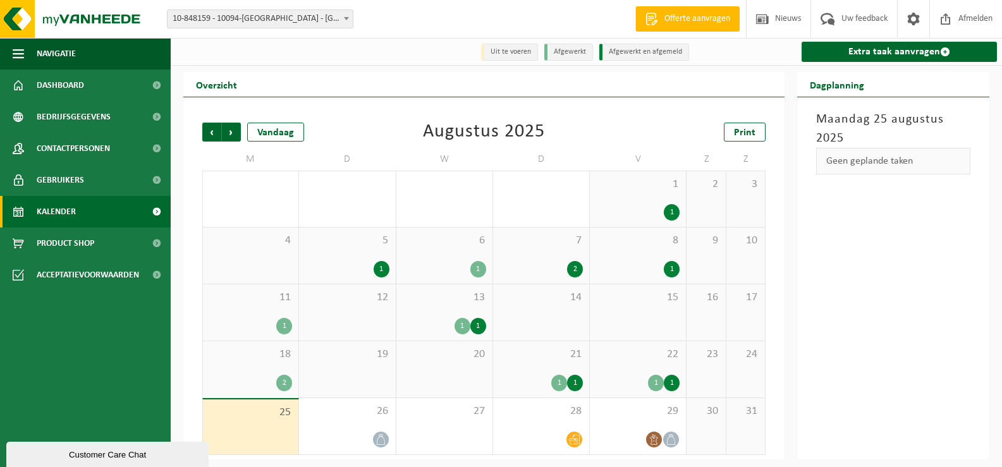 The height and width of the screenshot is (467, 1002). What do you see at coordinates (687, 19) in the screenshot?
I see `a: Offerte aanvragen` at bounding box center [687, 19].